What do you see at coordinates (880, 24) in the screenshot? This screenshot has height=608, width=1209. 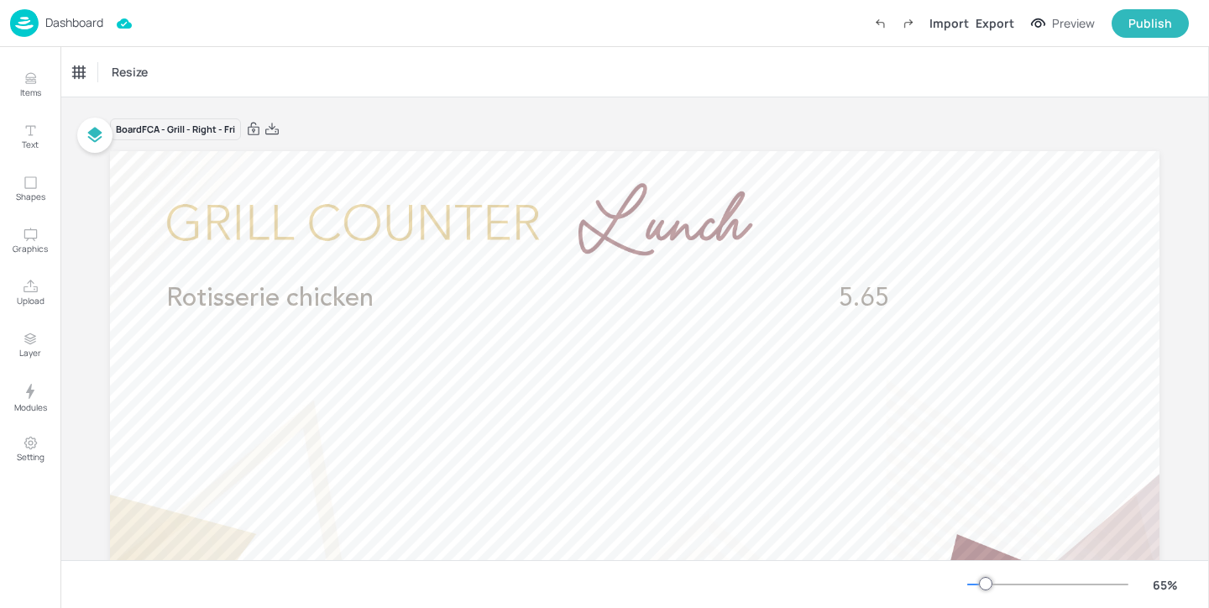 I see `label: Undo (Ctrl + Z)` at bounding box center [880, 24].